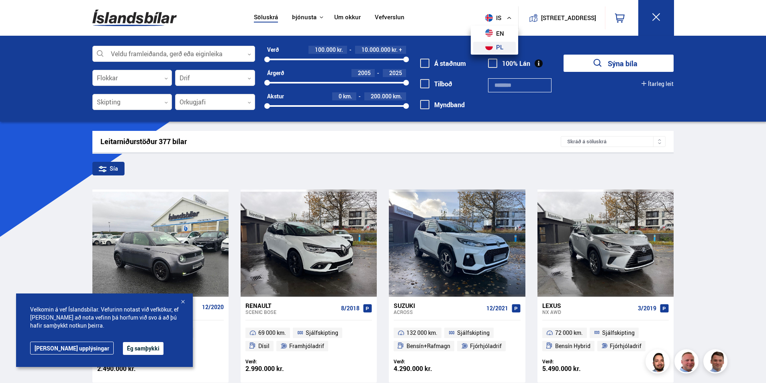  Describe the element at coordinates (291, 312) in the screenshot. I see `div: Scenic BOSE` at that location.